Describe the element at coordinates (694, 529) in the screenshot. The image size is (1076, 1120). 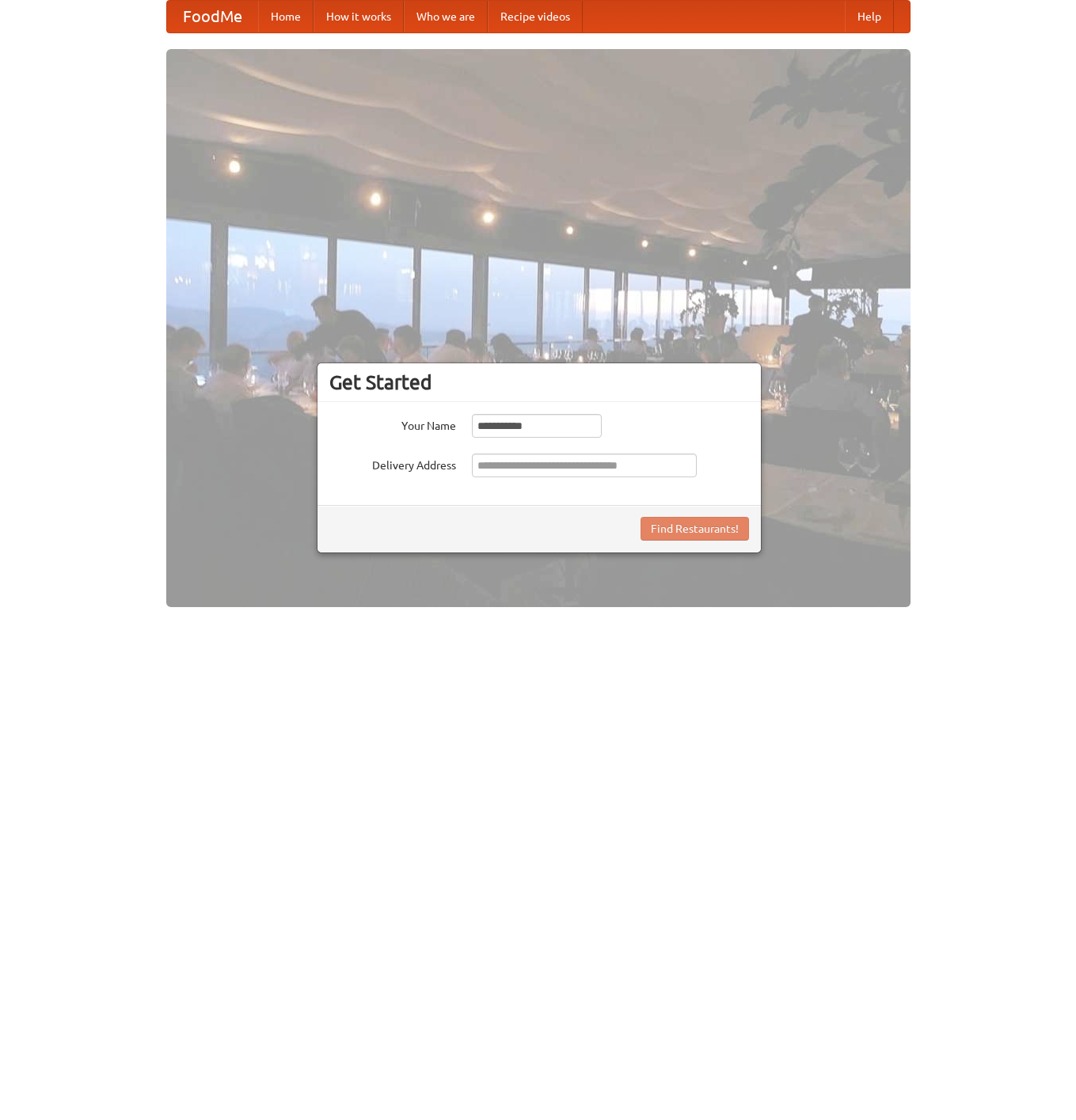
I see `button: Find Restaurants!` at that location.